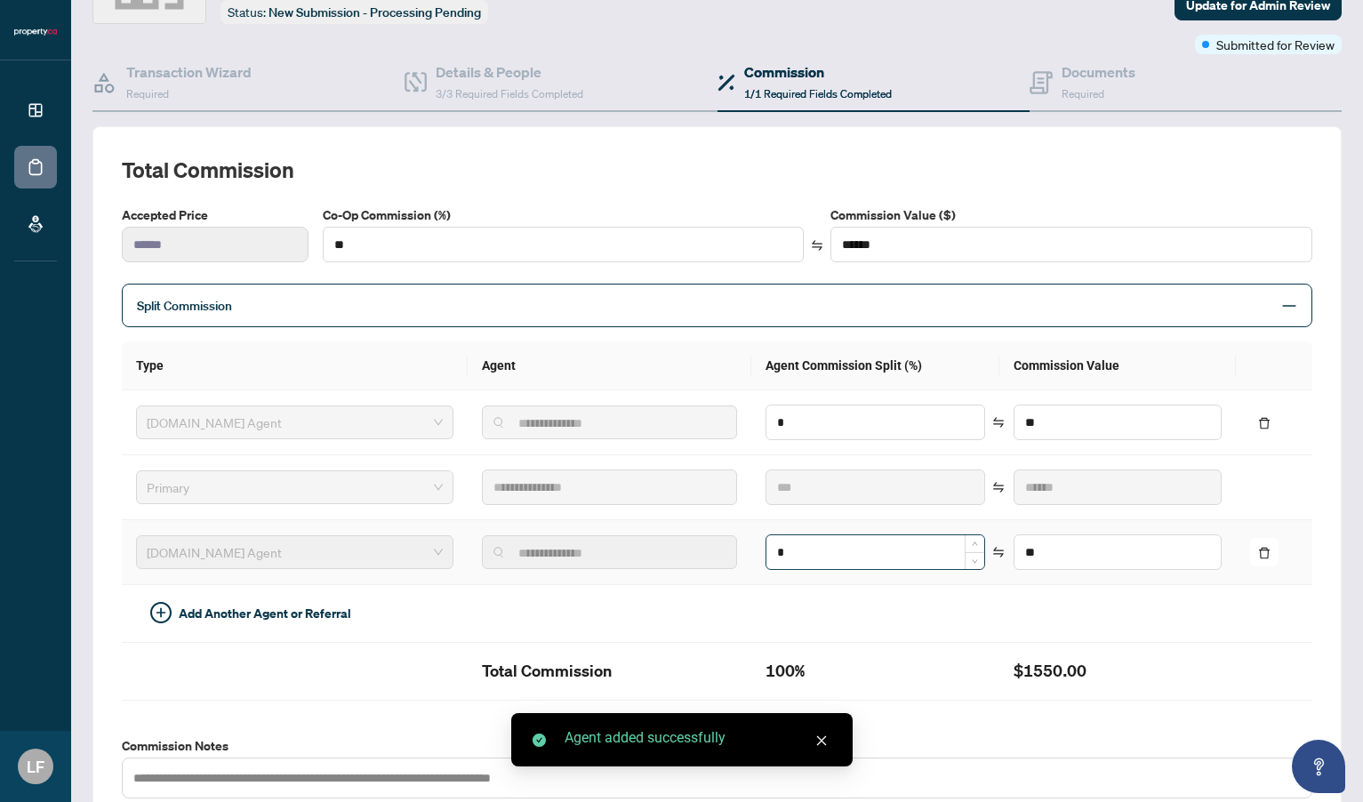  What do you see at coordinates (539, 740) in the screenshot?
I see `span: check-circle` at bounding box center [539, 740].